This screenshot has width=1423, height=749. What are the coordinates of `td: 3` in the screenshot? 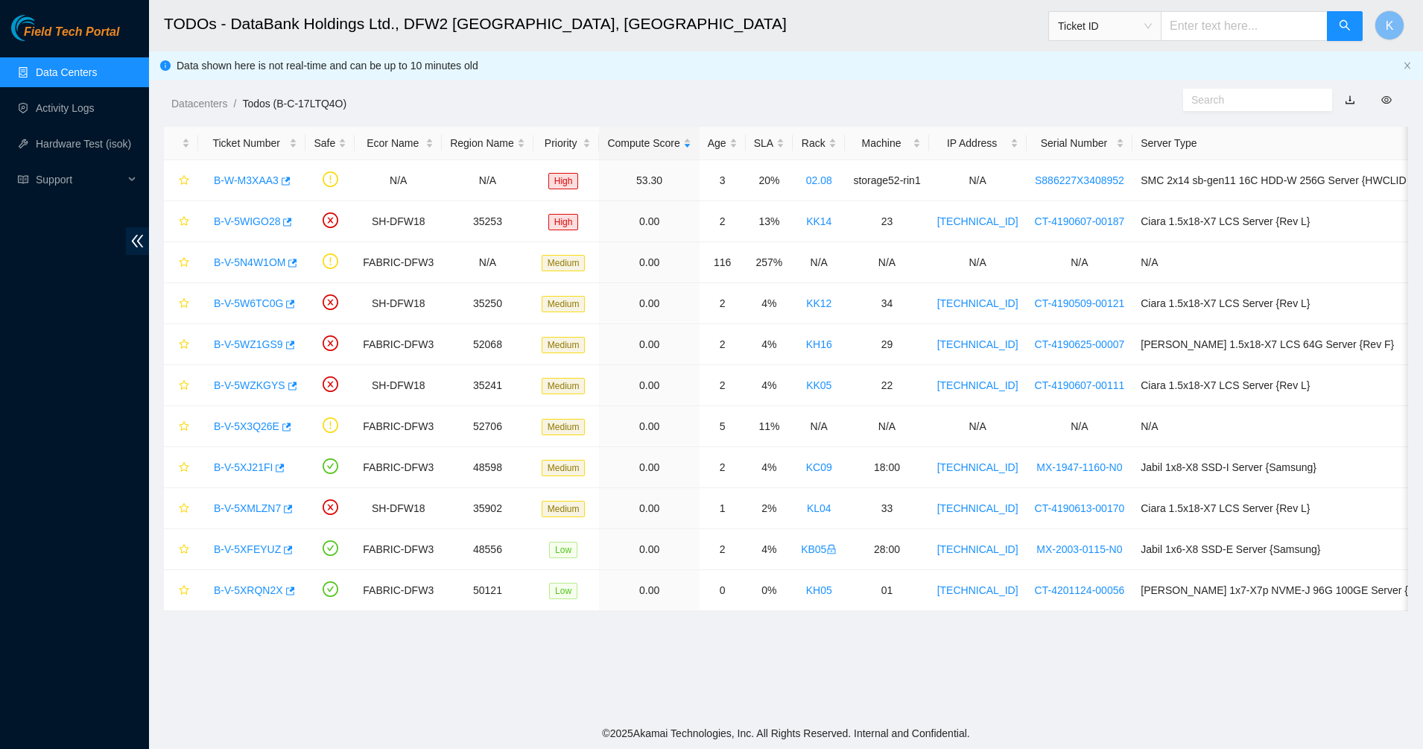 It's located at (723, 180).